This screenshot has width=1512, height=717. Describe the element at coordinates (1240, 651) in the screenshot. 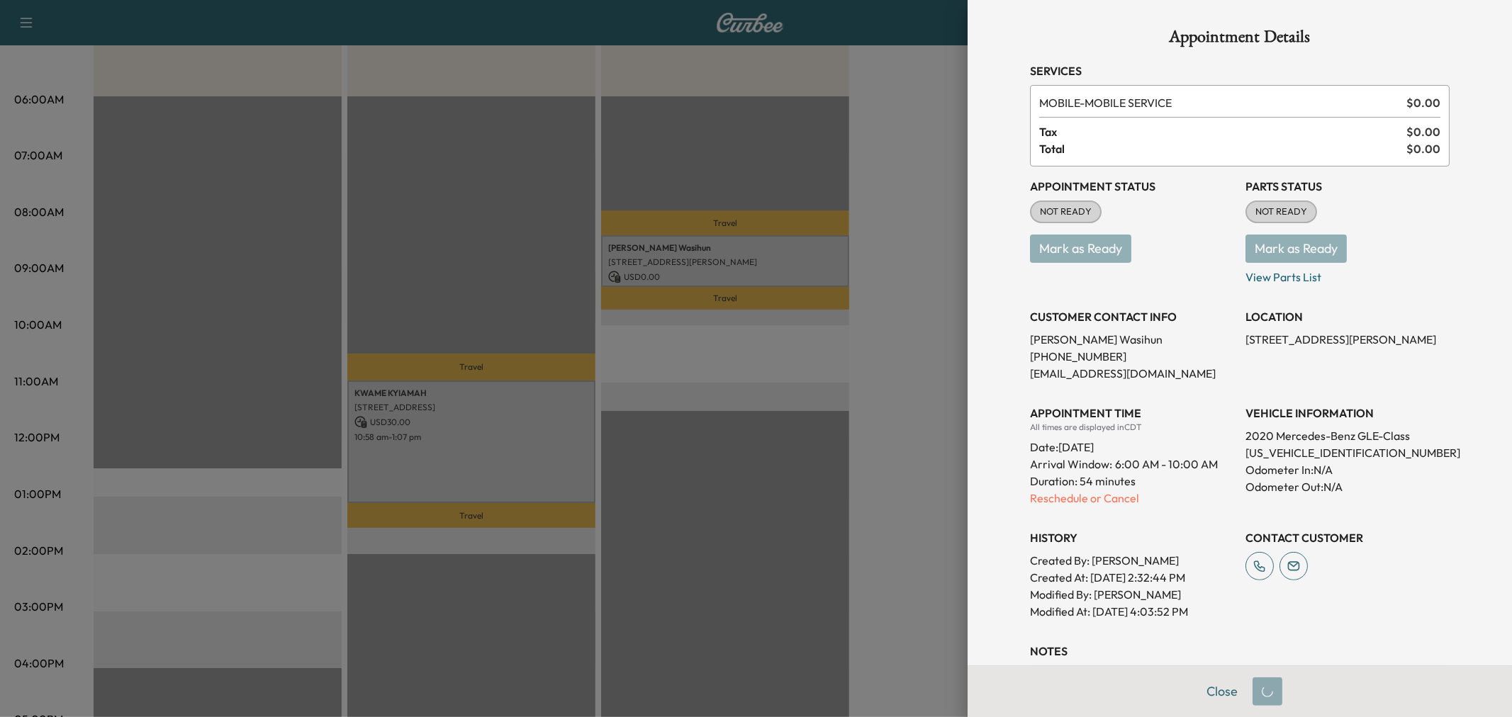

I see `h3: NOTES` at that location.